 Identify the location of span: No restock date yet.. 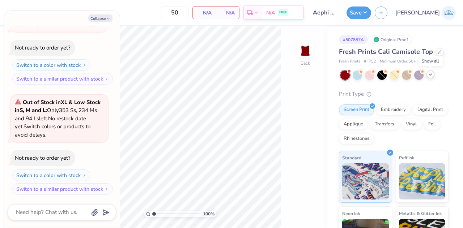
(50, 123).